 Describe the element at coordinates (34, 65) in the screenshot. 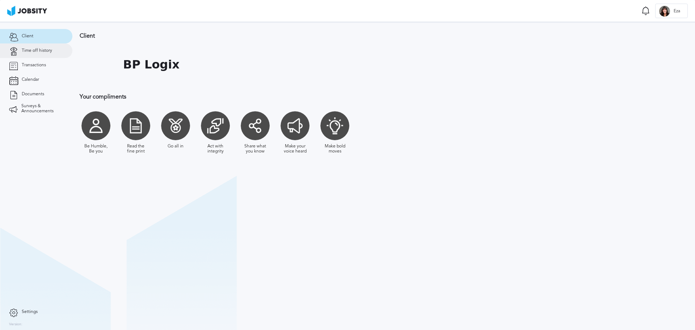

I see `span: Transactions` at that location.